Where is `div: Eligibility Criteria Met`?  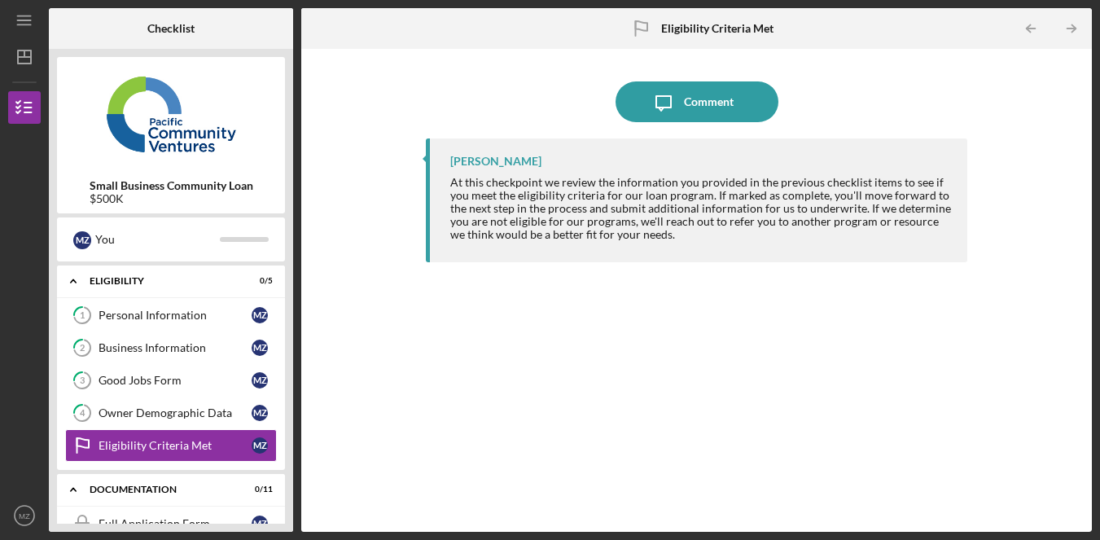 div: Eligibility Criteria Met is located at coordinates (175, 445).